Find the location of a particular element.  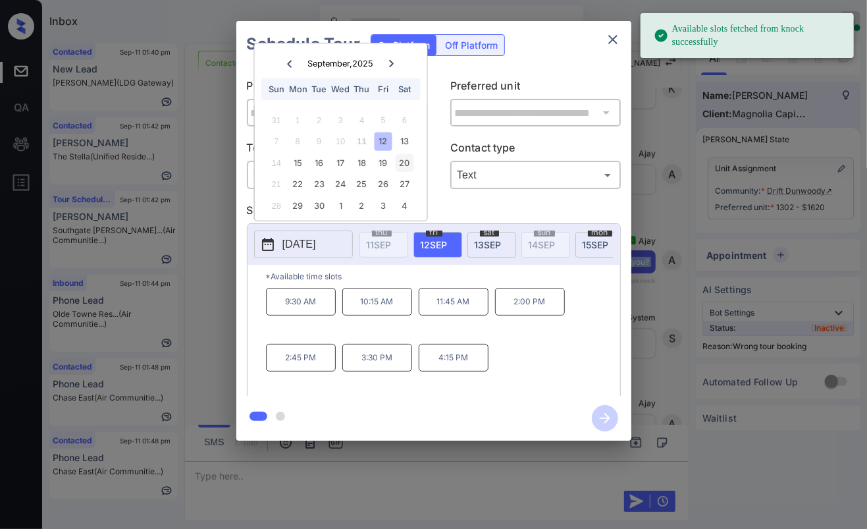

div: Thu is located at coordinates (361, 89).